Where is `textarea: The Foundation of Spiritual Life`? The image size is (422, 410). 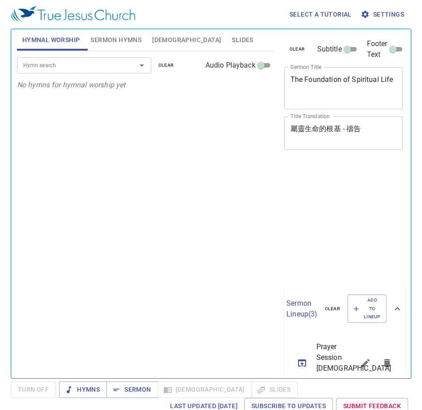 textarea: The Foundation of Spiritual Life is located at coordinates (343, 88).